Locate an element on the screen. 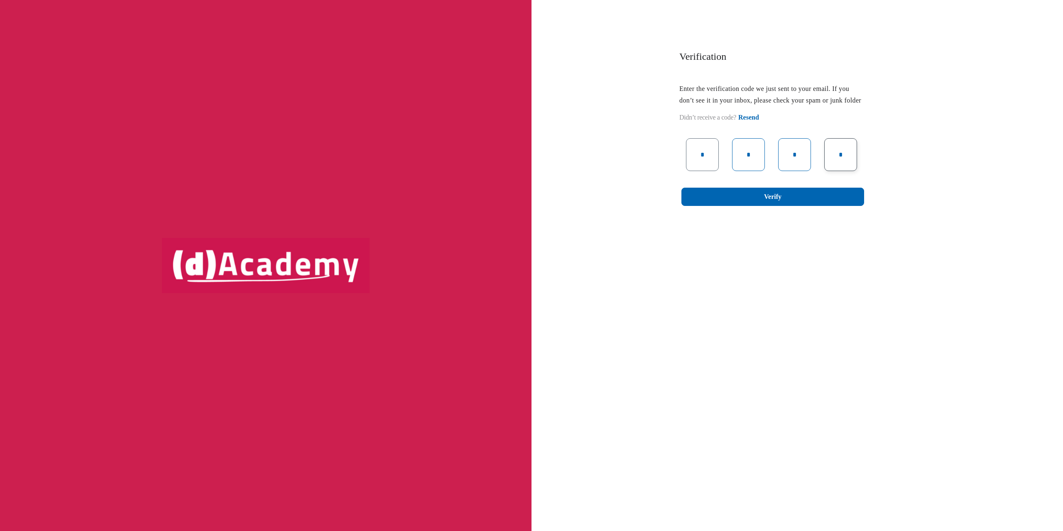  button: Resend is located at coordinates (749, 117).